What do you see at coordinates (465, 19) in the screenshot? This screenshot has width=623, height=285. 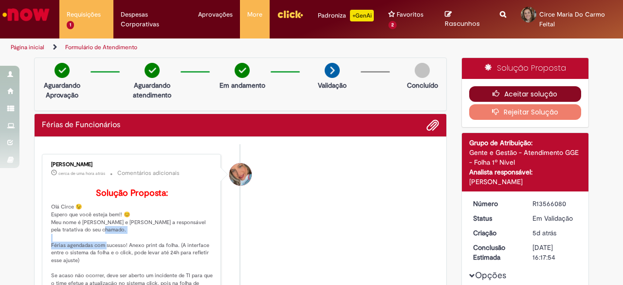 I see `a: Rascunhos` at bounding box center [465, 19].